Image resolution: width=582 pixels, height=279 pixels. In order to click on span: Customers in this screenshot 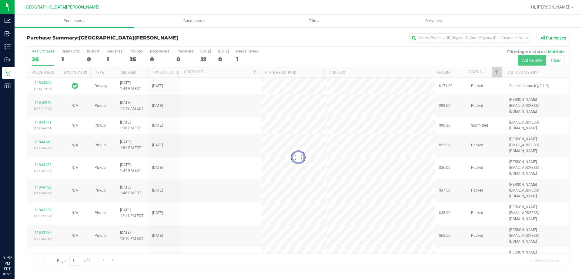, I will do `click(194, 21)`.